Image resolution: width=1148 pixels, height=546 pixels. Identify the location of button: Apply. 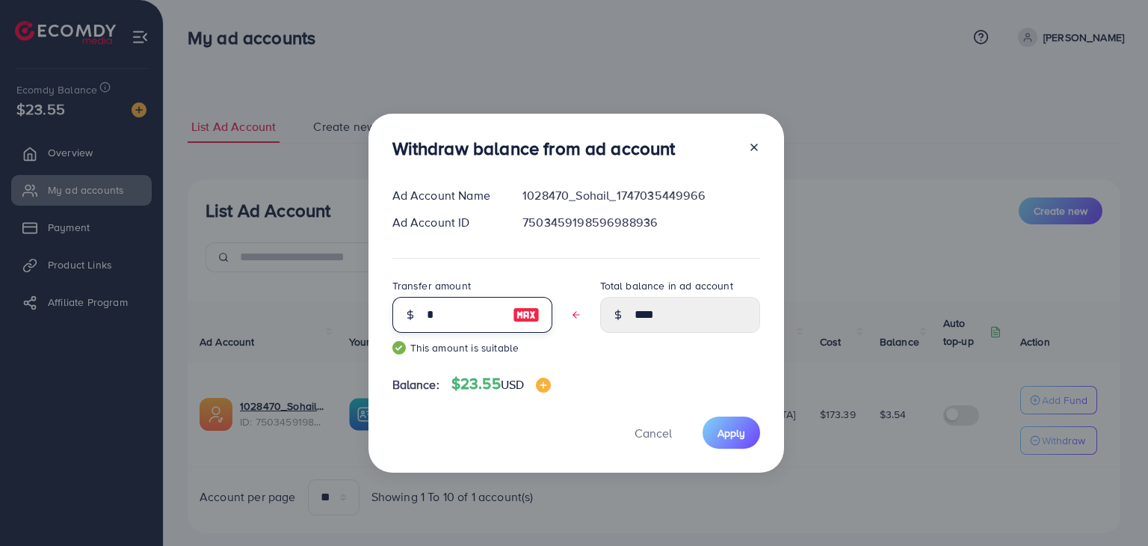
(731, 432).